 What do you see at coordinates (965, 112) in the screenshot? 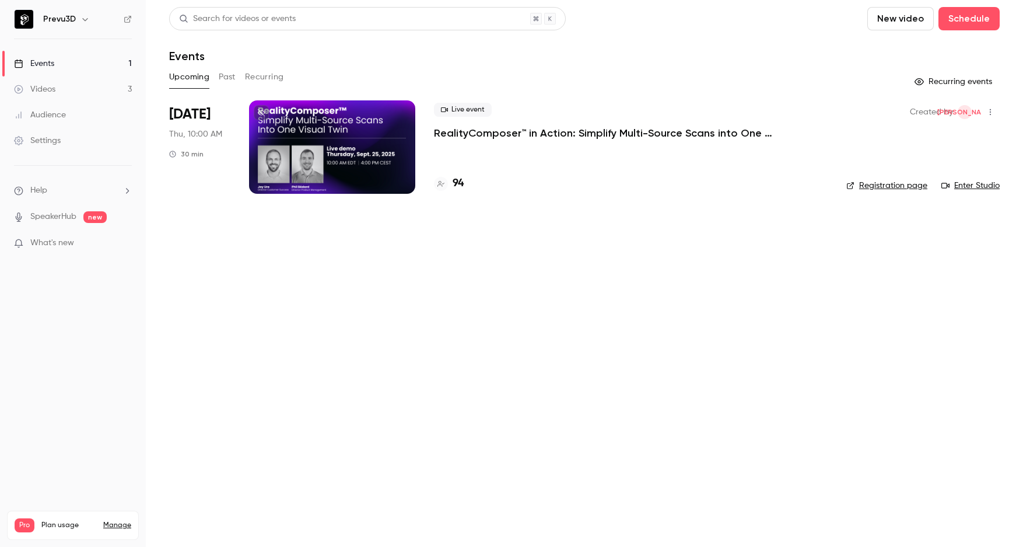
I see `span: Julie Osmond` at bounding box center [965, 112].